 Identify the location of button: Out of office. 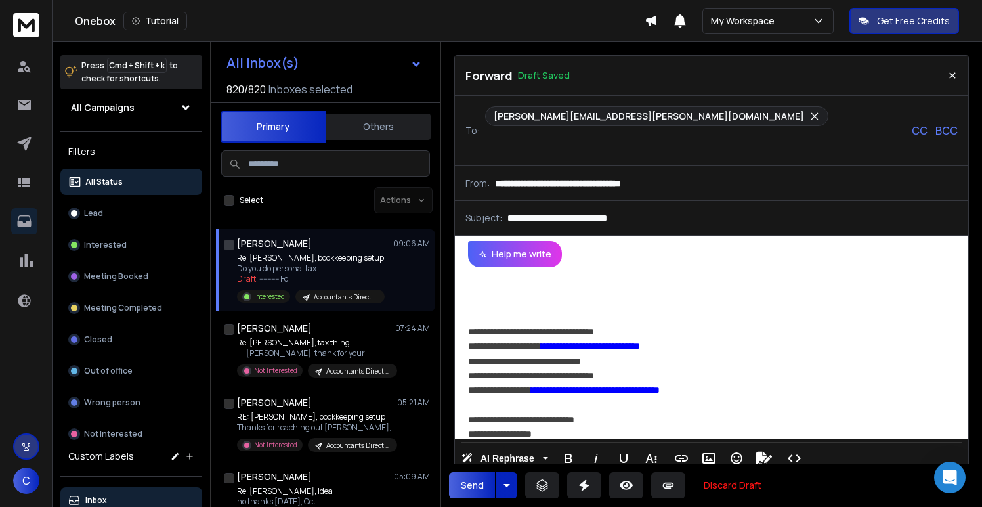
(131, 371).